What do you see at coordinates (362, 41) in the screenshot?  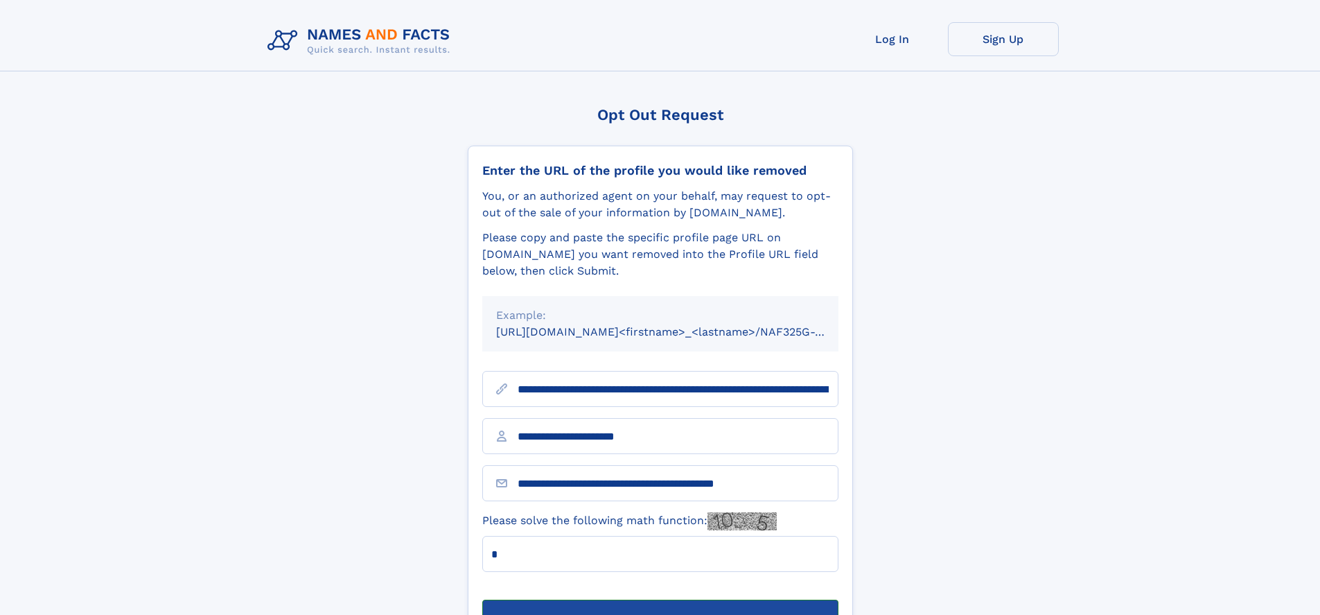 I see `img: Logo Names and Facts` at bounding box center [362, 41].